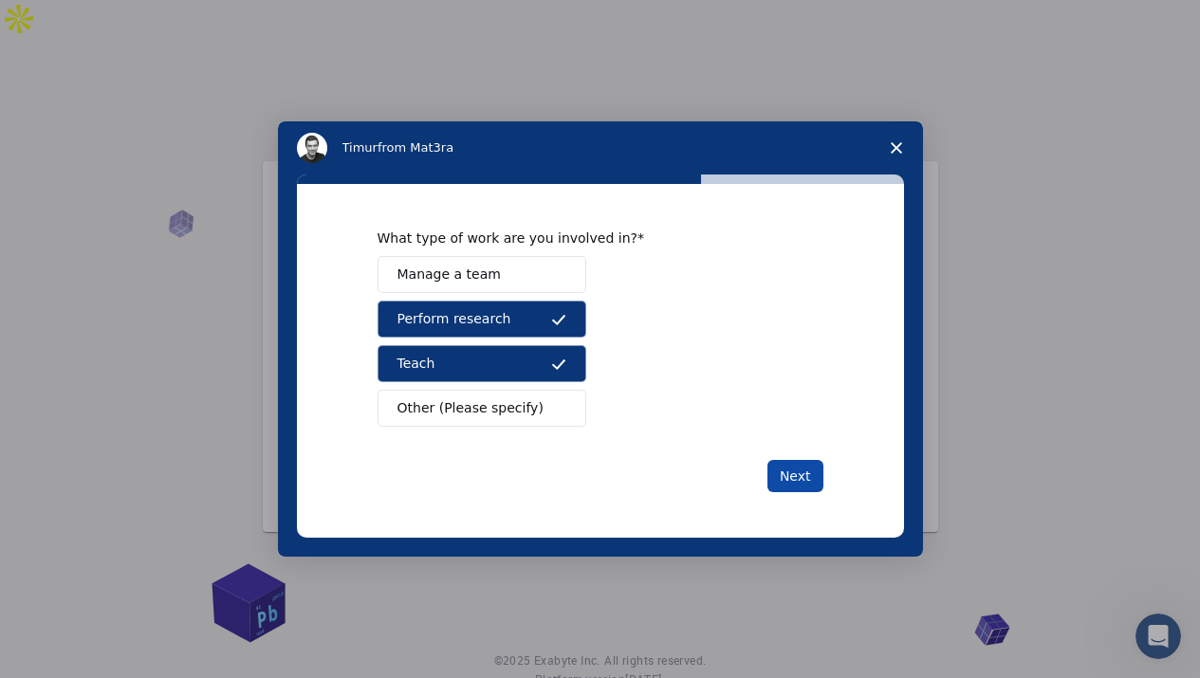 The image size is (1200, 678). Describe the element at coordinates (312, 148) in the screenshot. I see `img: Profile image for Timur` at that location.